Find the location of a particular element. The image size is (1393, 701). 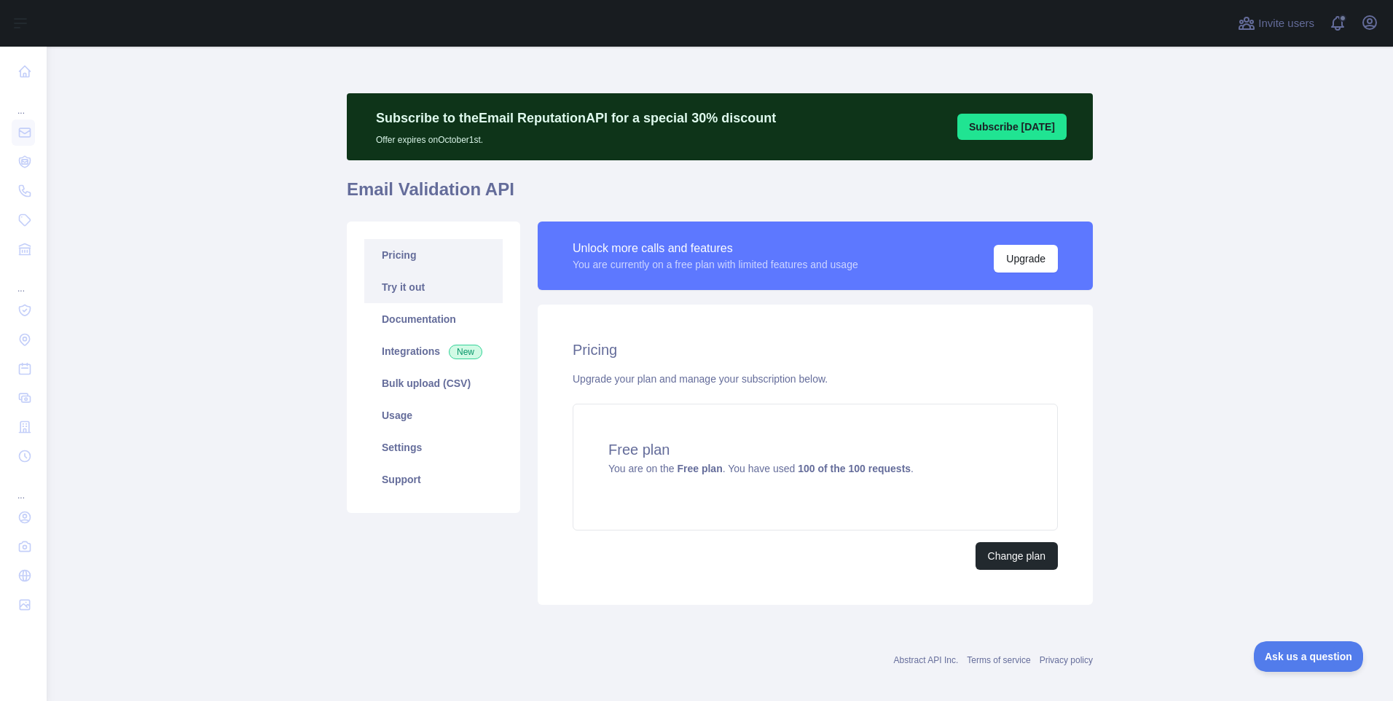

a: Documentation is located at coordinates (434, 319).